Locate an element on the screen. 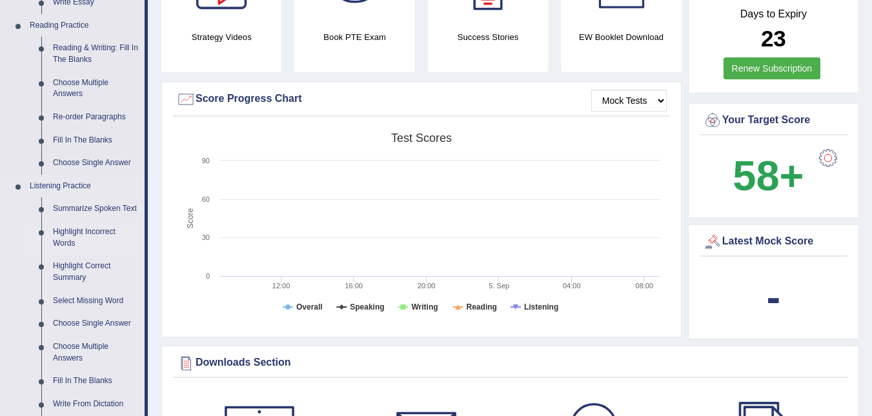 The width and height of the screenshot is (872, 416). tspan: Overall is located at coordinates (309, 307).